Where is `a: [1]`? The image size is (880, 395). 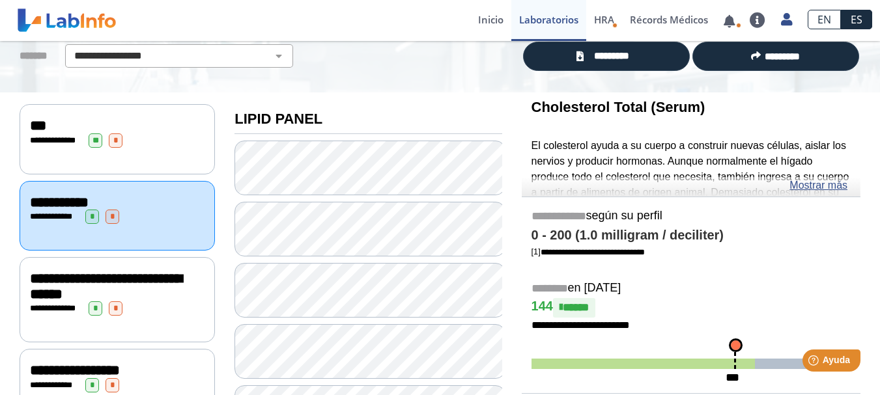
a: [1] is located at coordinates (588, 251).